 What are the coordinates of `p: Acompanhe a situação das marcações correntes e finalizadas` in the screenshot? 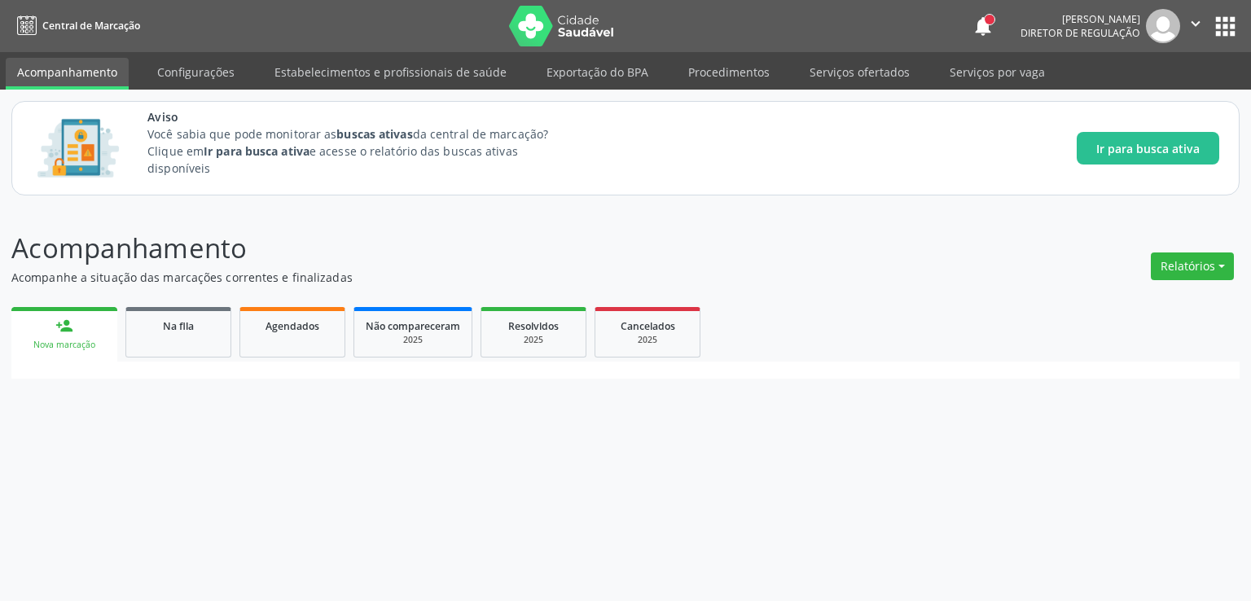 It's located at (441, 277).